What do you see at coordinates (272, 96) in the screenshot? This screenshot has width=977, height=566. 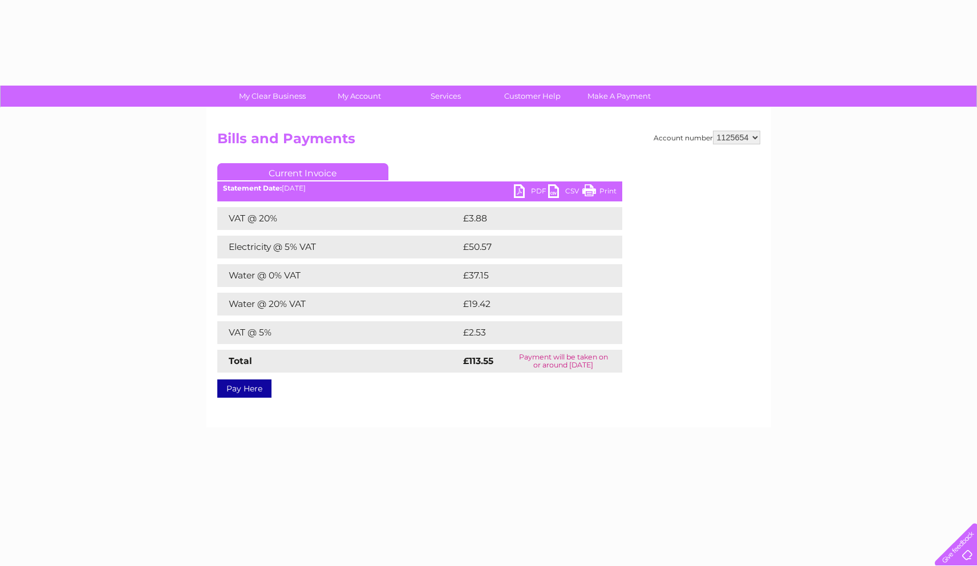 I see `a: My Clear Business` at bounding box center [272, 96].